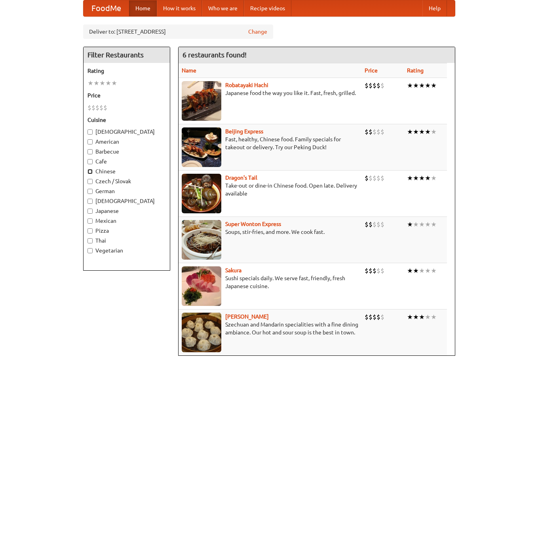 This screenshot has height=560, width=538. Describe the element at coordinates (127, 250) in the screenshot. I see `label: Vegetarian` at that location.